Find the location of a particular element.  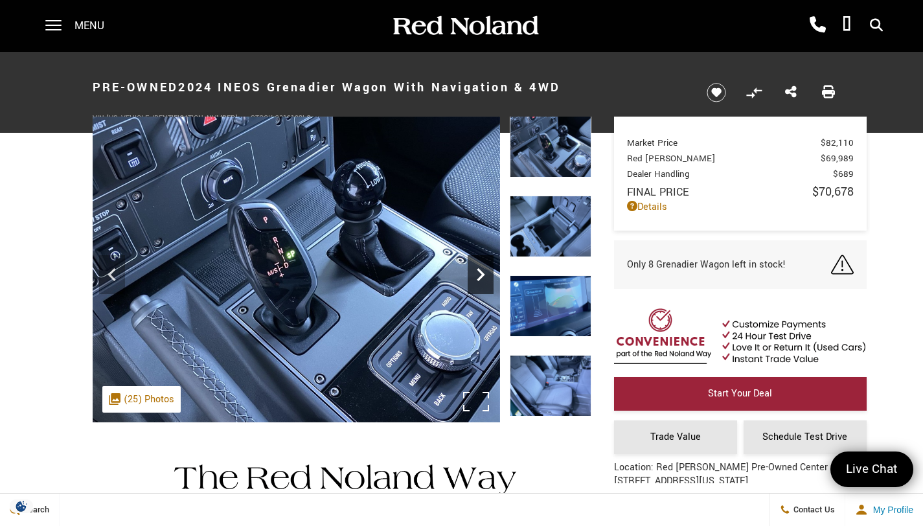

a: Share this Pre-Owned 2024 INEOS Grenadier Wagon With Navigation & 4WD is located at coordinates (791, 93).